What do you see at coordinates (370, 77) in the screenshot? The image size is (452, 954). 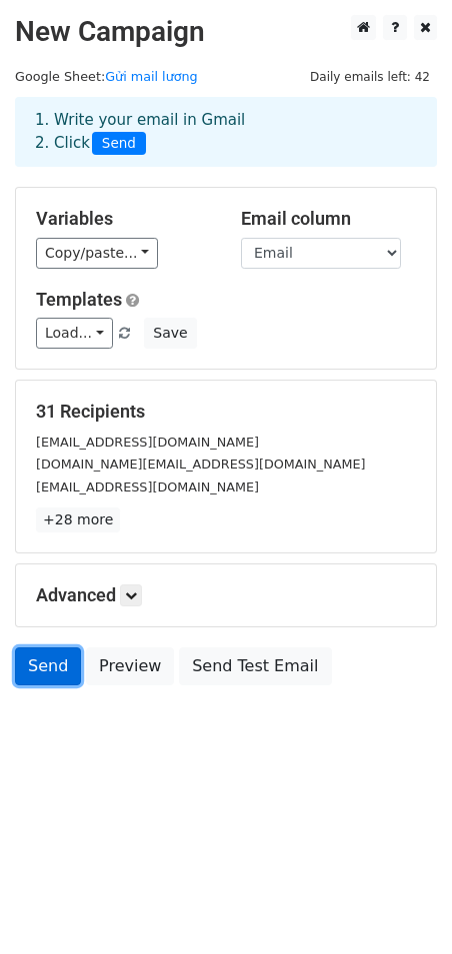 I see `span: Daily emails left: 42` at bounding box center [370, 77].